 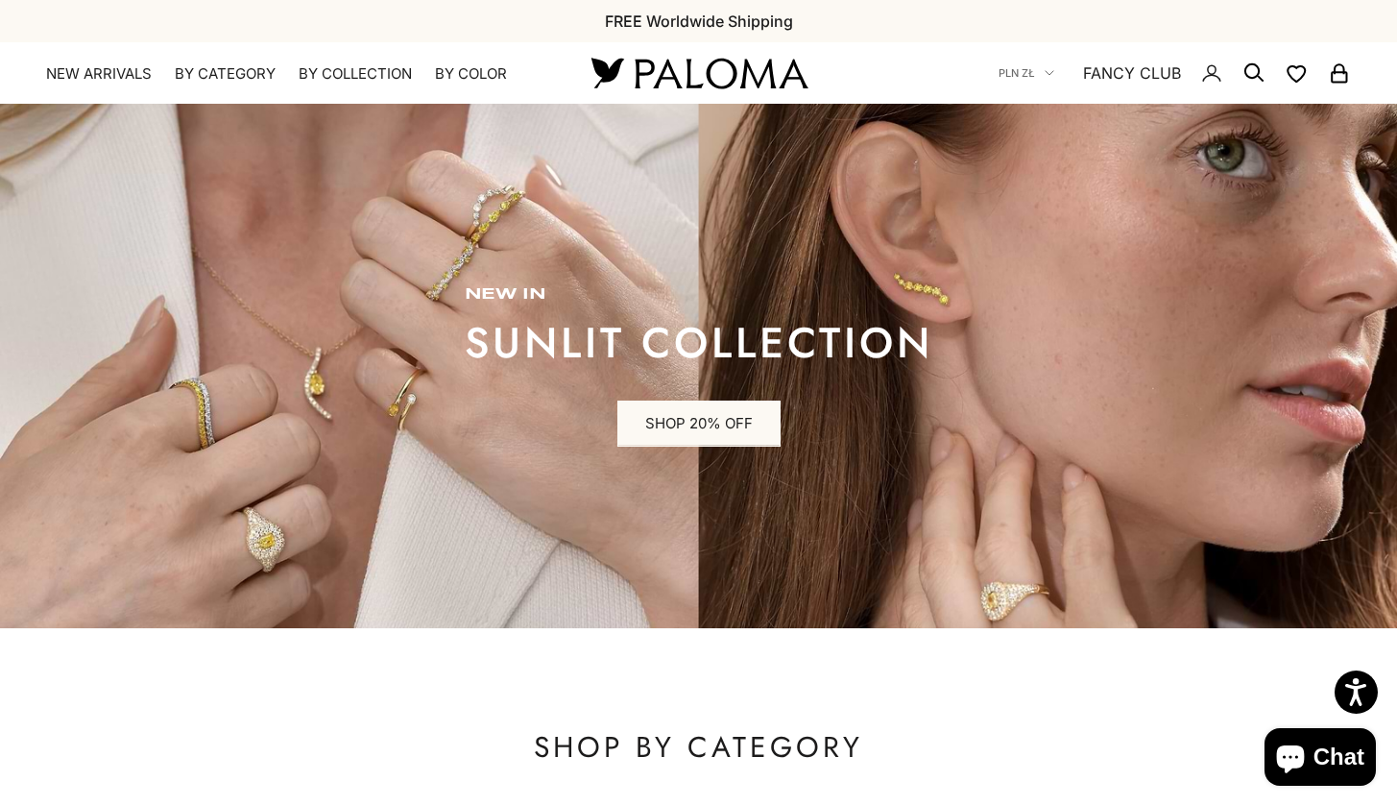 I want to click on p: FREE Worldwide Shipping, so click(x=699, y=21).